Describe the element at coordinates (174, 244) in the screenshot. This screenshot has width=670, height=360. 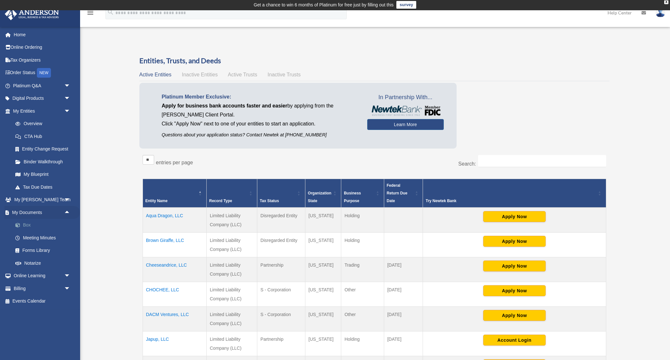
I see `td: Brown Giraffe, LLC` at that location.